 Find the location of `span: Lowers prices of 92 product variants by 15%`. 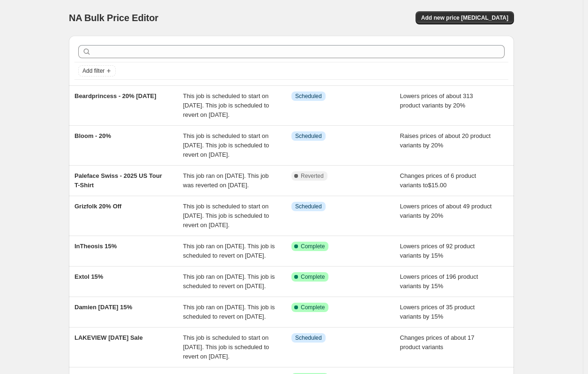

span: Lowers prices of 92 product variants by 15% is located at coordinates (438, 250).